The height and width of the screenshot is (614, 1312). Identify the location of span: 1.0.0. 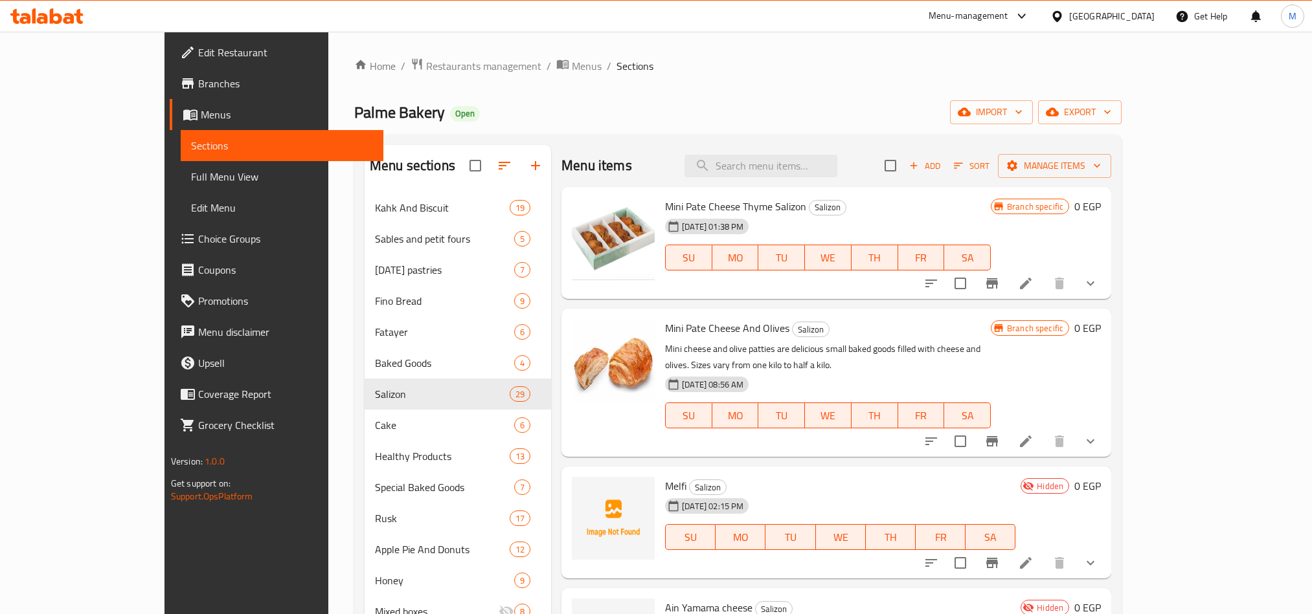
(214, 462).